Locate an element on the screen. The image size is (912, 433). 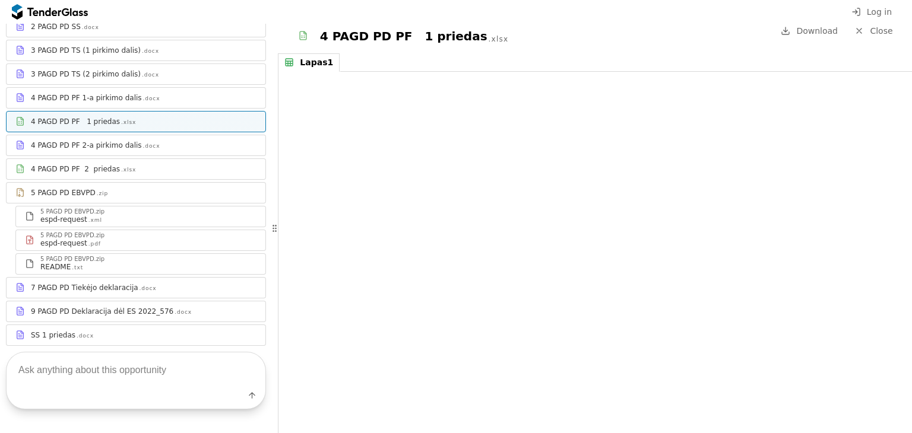
div: 3 PAGD PD TS (2 pirkimo dalis) is located at coordinates (85, 74).